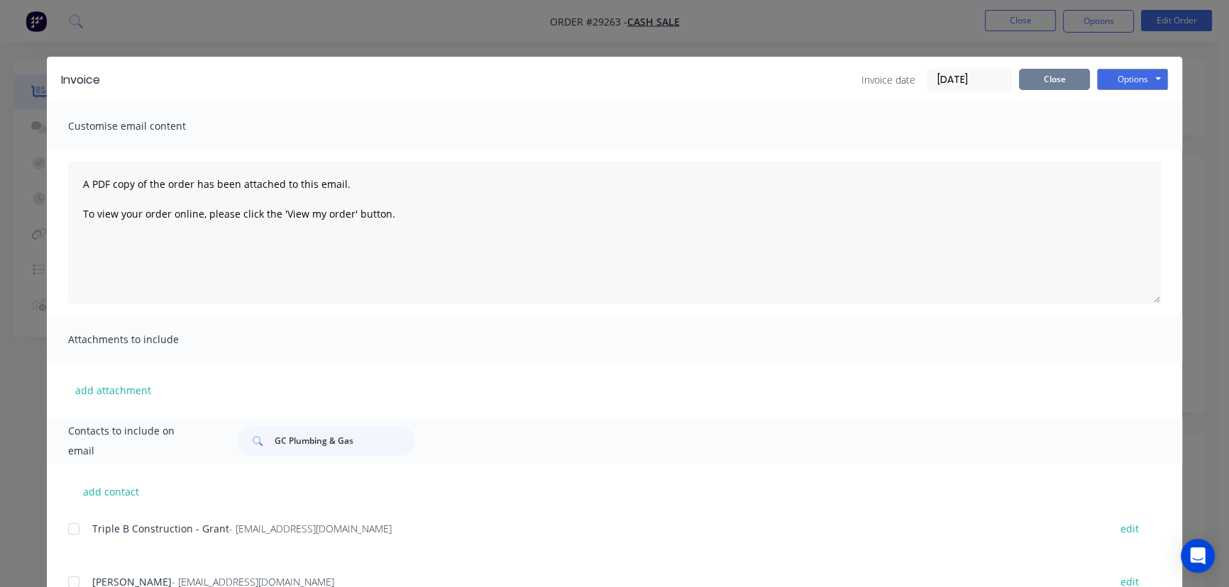 The image size is (1229, 587). I want to click on button: add attachment, so click(113, 390).